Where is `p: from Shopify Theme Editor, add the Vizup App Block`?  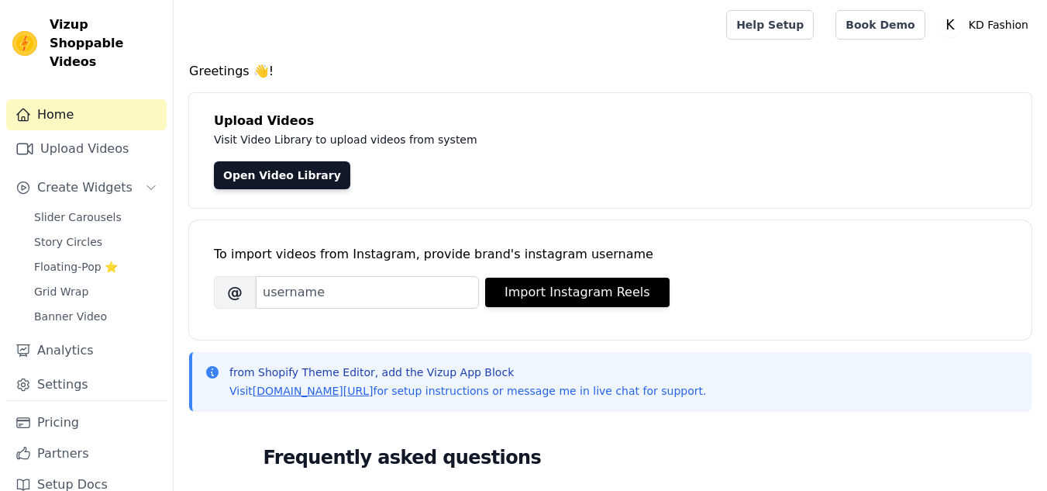
p: from Shopify Theme Editor, add the Vizup App Block is located at coordinates (467, 372).